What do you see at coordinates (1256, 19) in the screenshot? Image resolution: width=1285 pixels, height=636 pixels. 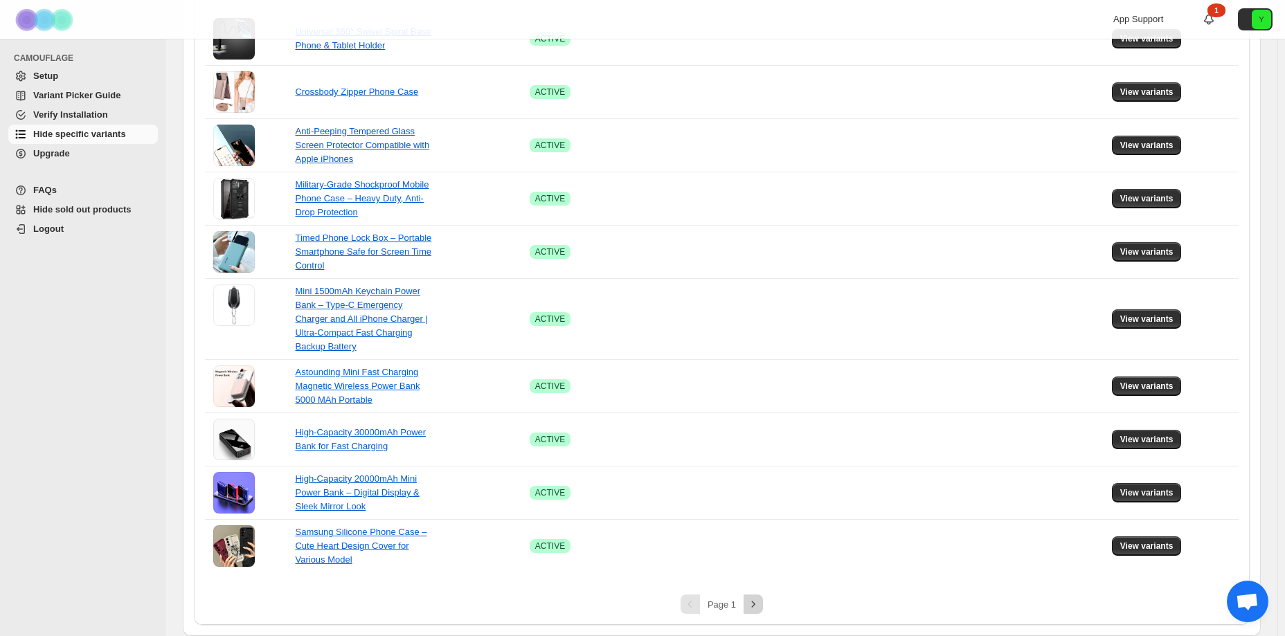 I see `button: Avatar with initials Y` at bounding box center [1256, 19].